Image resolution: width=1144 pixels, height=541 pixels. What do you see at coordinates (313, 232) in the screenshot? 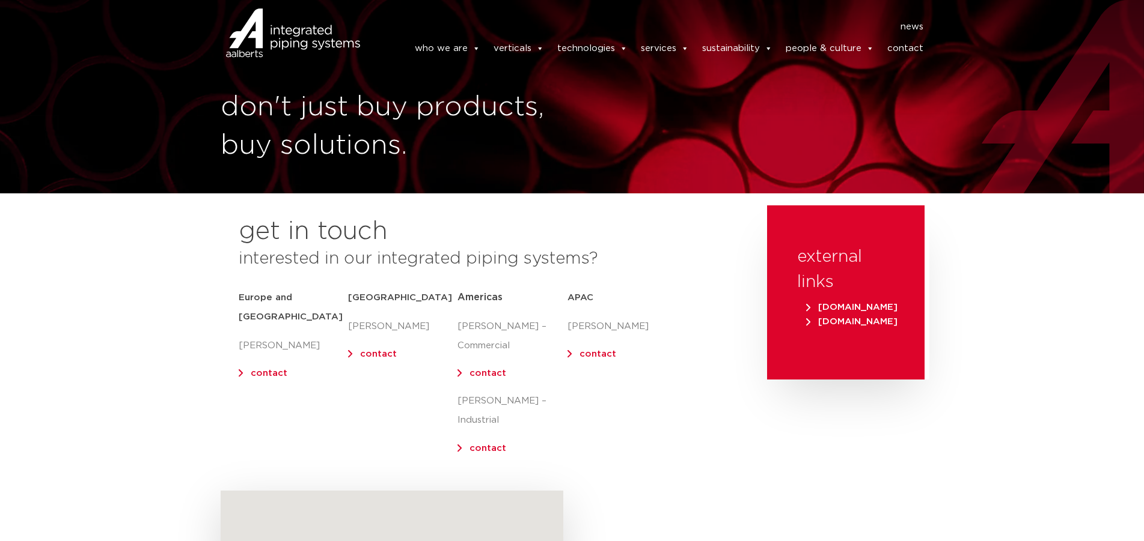
I see `h2: get in touch` at bounding box center [313, 232].